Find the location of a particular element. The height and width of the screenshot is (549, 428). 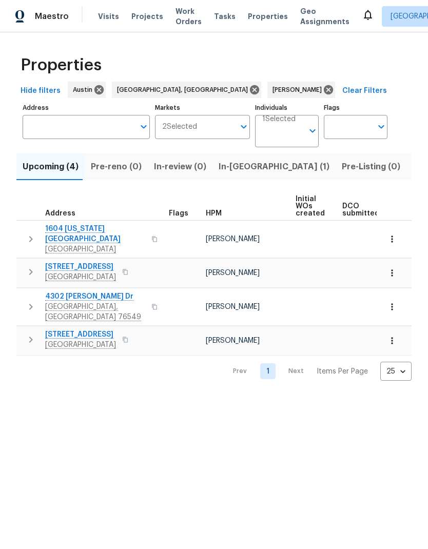

span: 1 Selected is located at coordinates (279, 119).